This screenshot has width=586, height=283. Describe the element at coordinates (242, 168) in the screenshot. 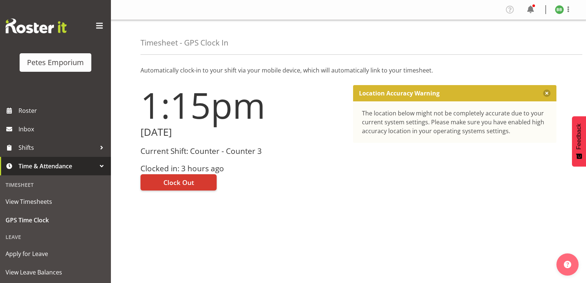

I see `h3: Clocked in: 3 hours ago` at that location.